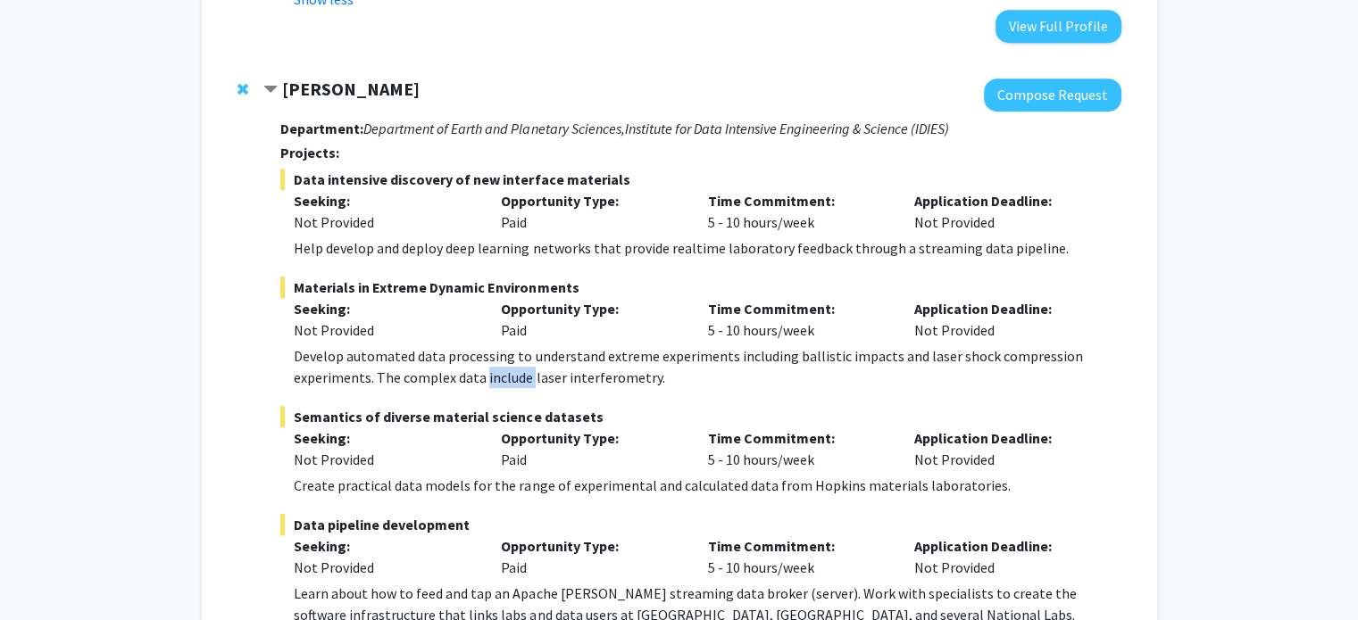 The height and width of the screenshot is (620, 1358). What do you see at coordinates (270, 90) in the screenshot?
I see `span: Contract David Elbert Bookmark` at bounding box center [270, 90].